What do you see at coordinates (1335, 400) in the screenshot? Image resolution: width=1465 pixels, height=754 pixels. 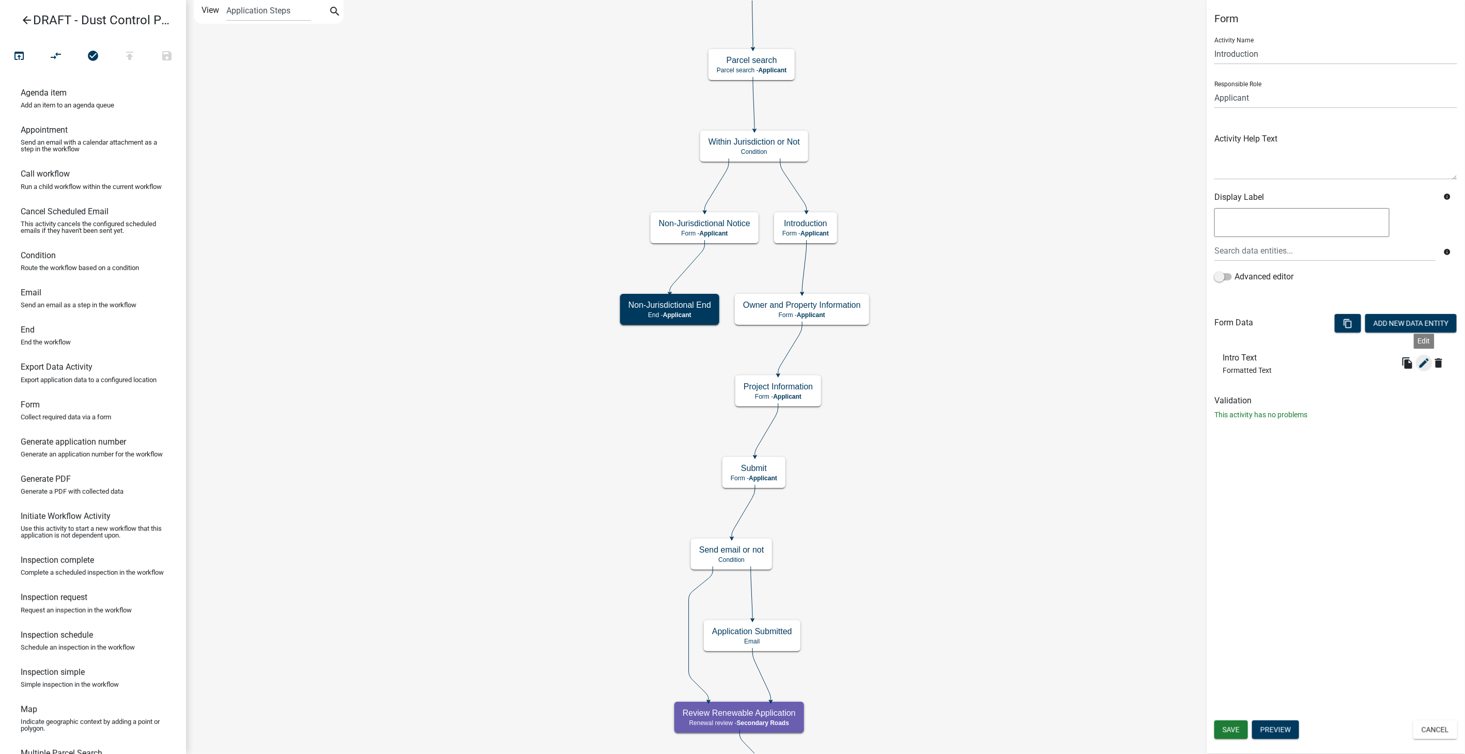 I see `h6: Validation` at bounding box center [1335, 400].